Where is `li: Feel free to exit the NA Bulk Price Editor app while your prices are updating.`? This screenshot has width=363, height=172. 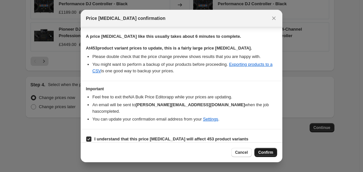
li: Feel free to exit the NA Bulk Price Editor app while your prices are updating. is located at coordinates (185, 97).